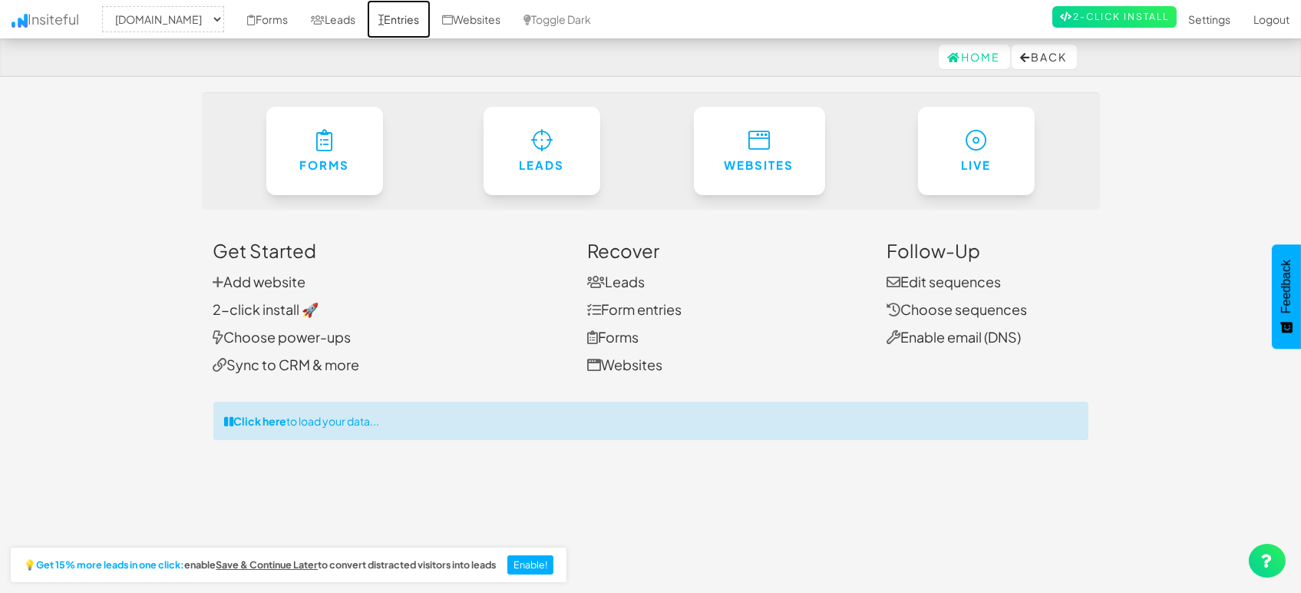 The height and width of the screenshot is (593, 1301). I want to click on button: Enable!, so click(531, 565).